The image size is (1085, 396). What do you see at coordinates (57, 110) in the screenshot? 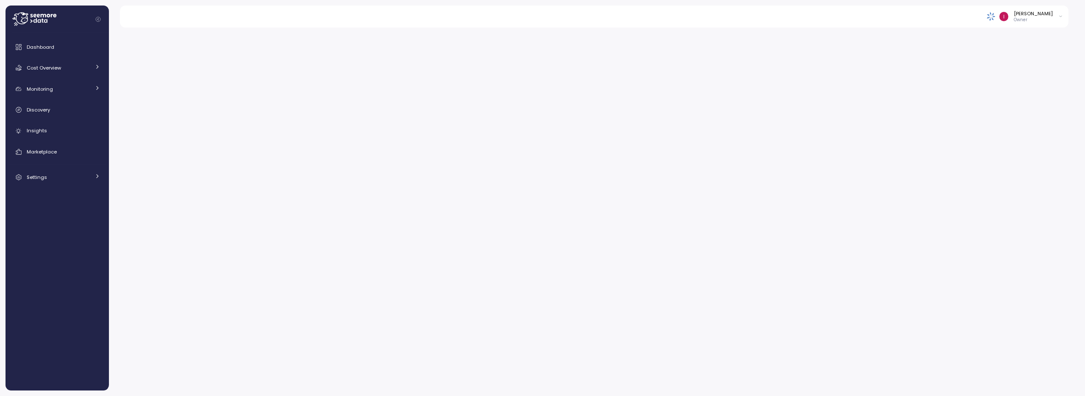
I see `a: Discovery` at bounding box center [57, 110].